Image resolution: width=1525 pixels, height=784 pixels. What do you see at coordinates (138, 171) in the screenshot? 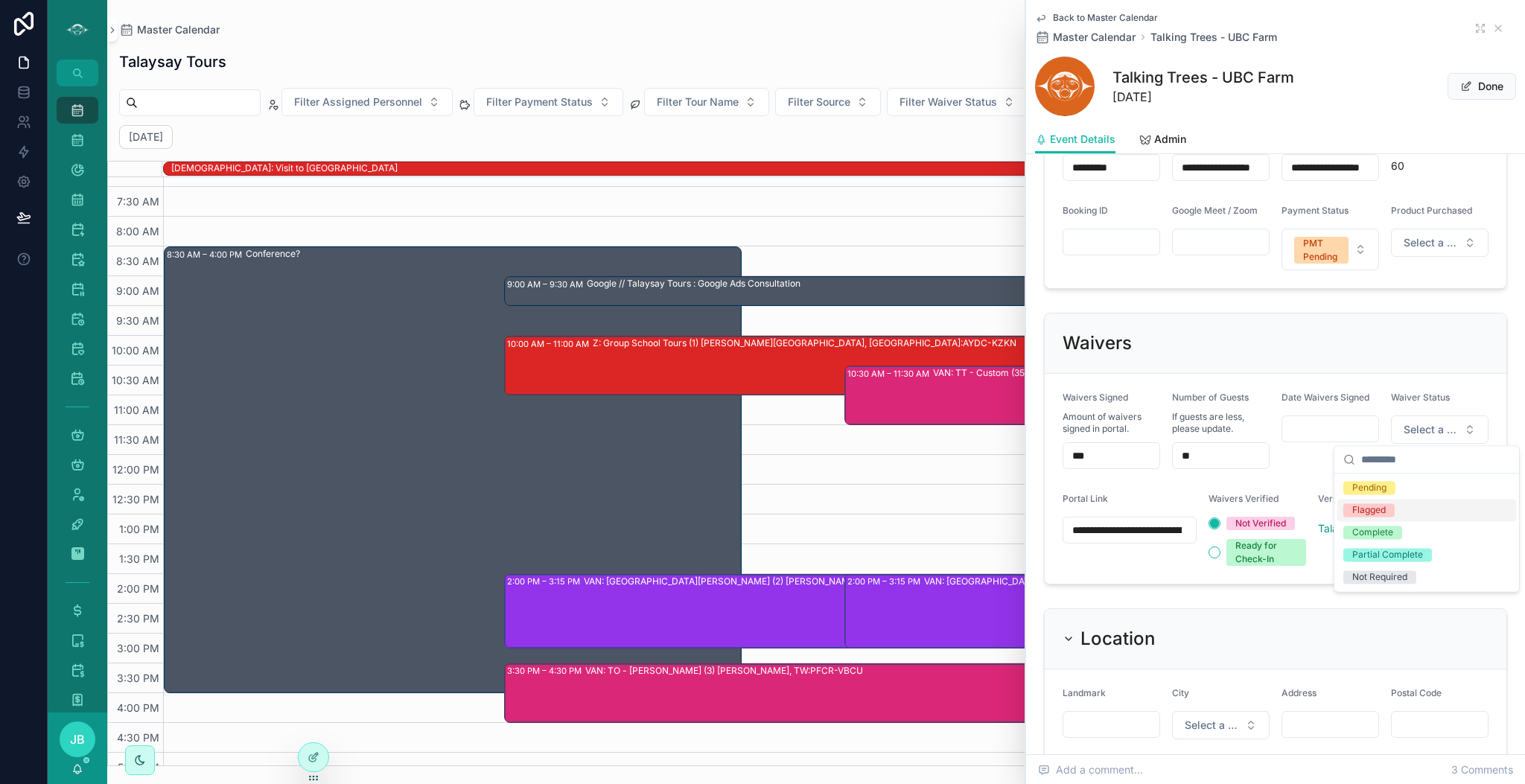
I see `span: 7:00 AM` at bounding box center [138, 171].